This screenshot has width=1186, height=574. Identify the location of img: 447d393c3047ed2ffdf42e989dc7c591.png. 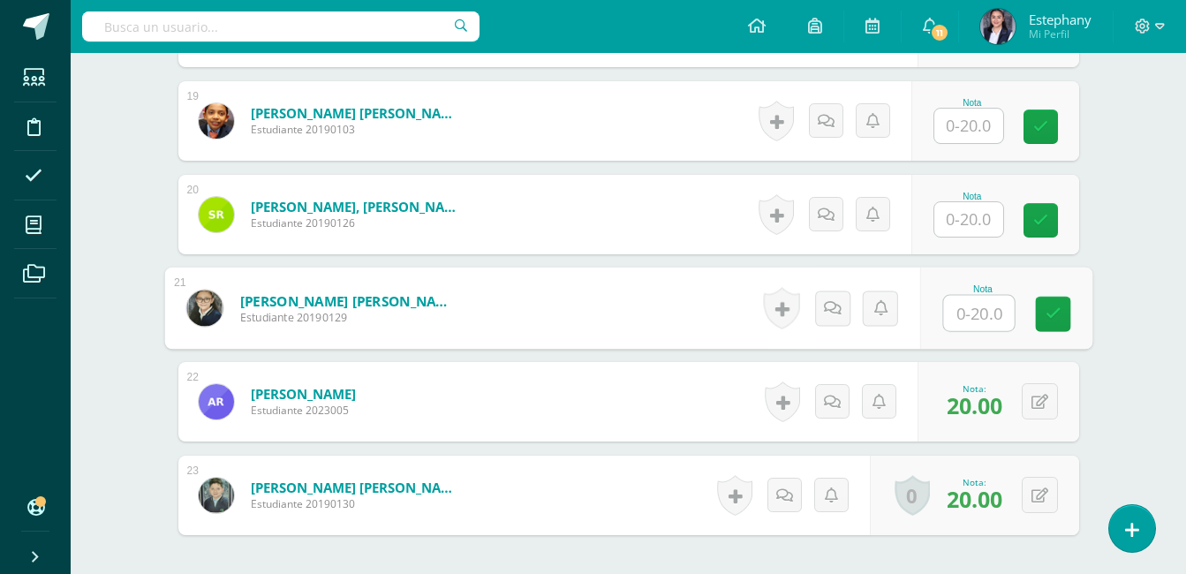
(216, 495).